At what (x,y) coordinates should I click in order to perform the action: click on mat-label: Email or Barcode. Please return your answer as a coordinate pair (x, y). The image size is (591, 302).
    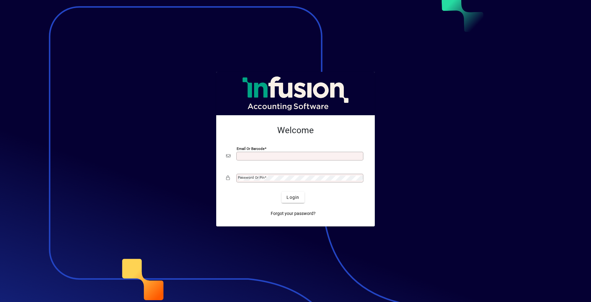
    Looking at the image, I should click on (250, 149).